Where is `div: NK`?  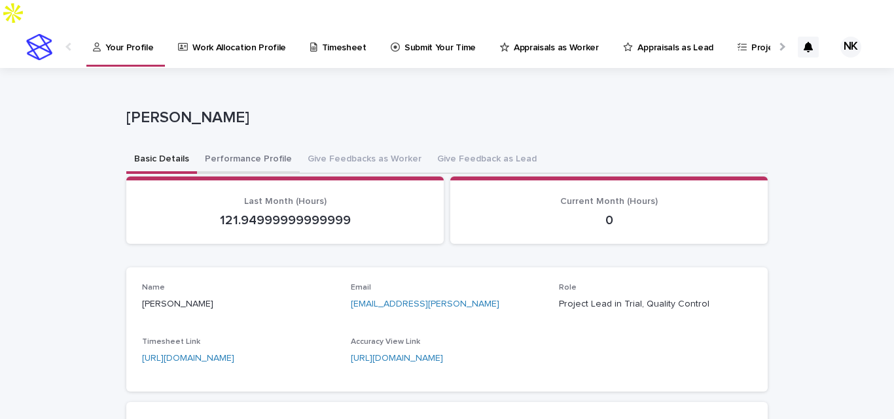
div: NK is located at coordinates (851, 47).